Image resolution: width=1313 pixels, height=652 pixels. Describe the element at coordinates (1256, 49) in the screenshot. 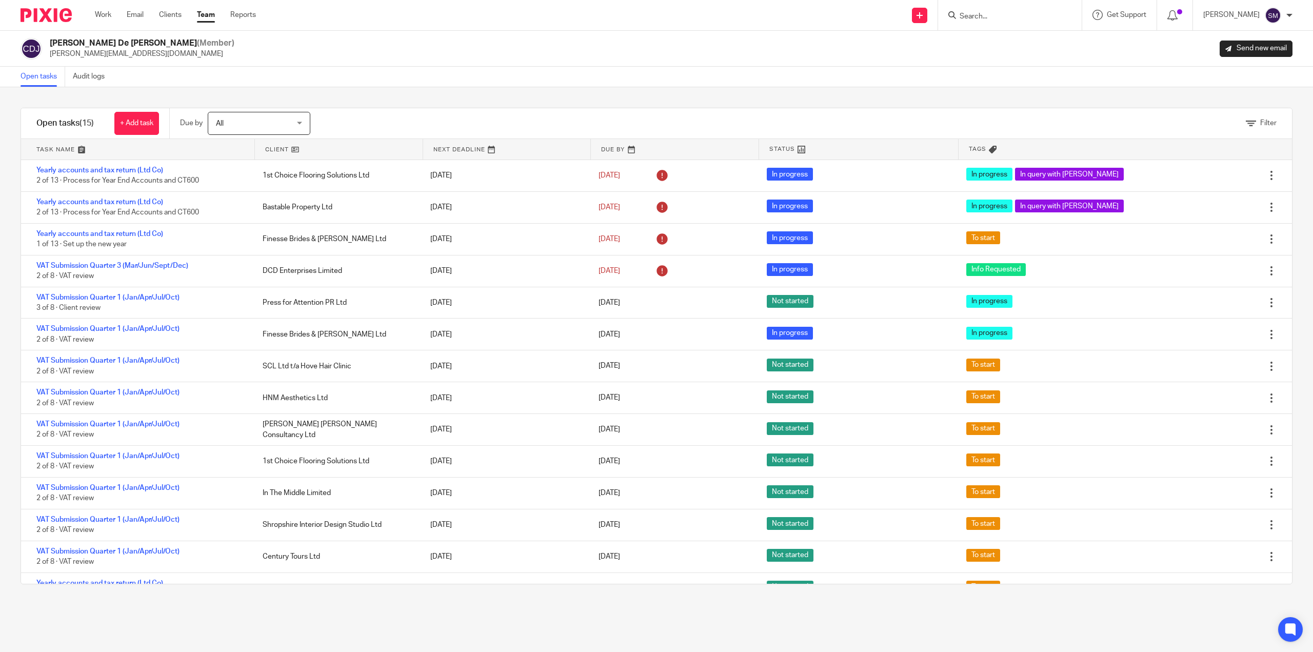

I see `a: Send new email` at that location.